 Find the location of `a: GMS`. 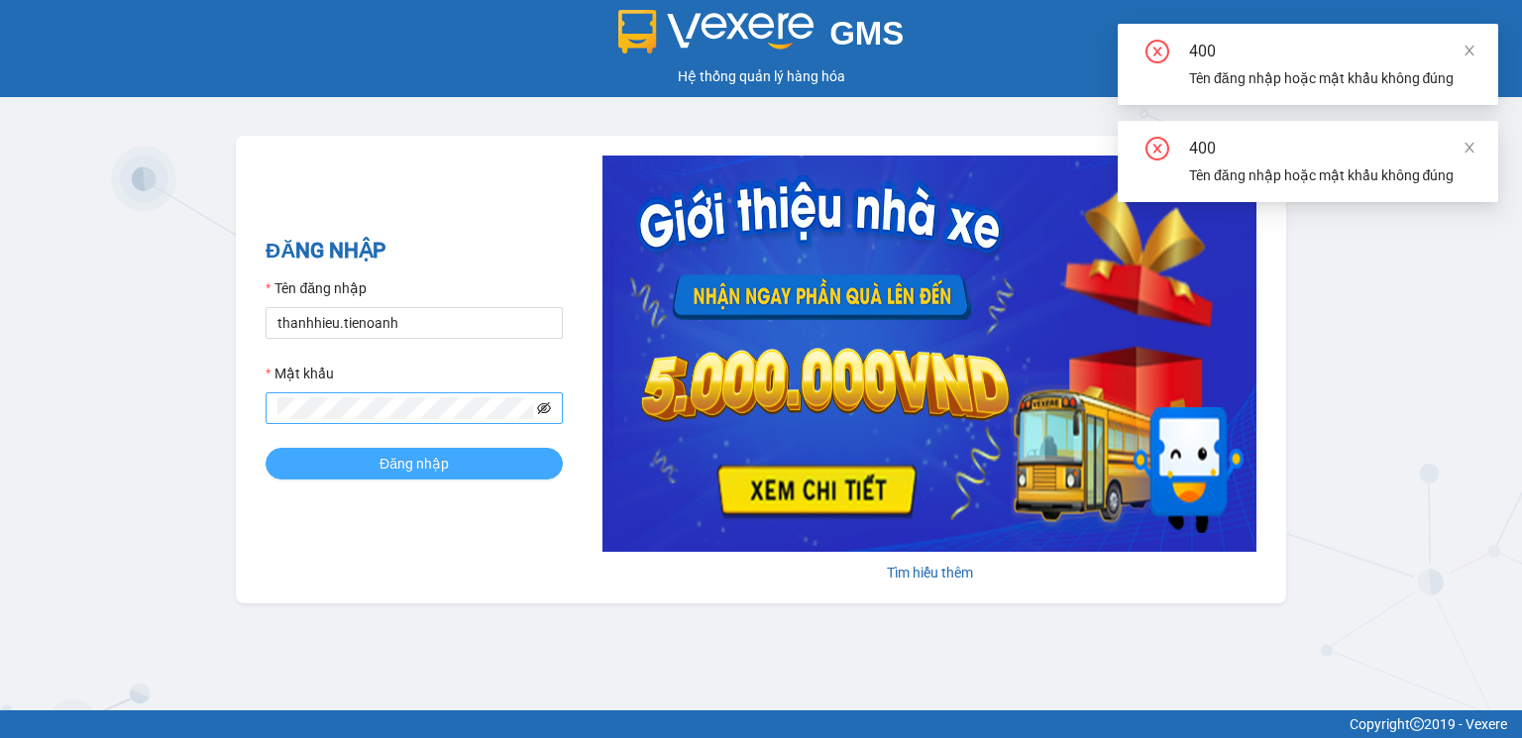

a: GMS is located at coordinates (761, 38).